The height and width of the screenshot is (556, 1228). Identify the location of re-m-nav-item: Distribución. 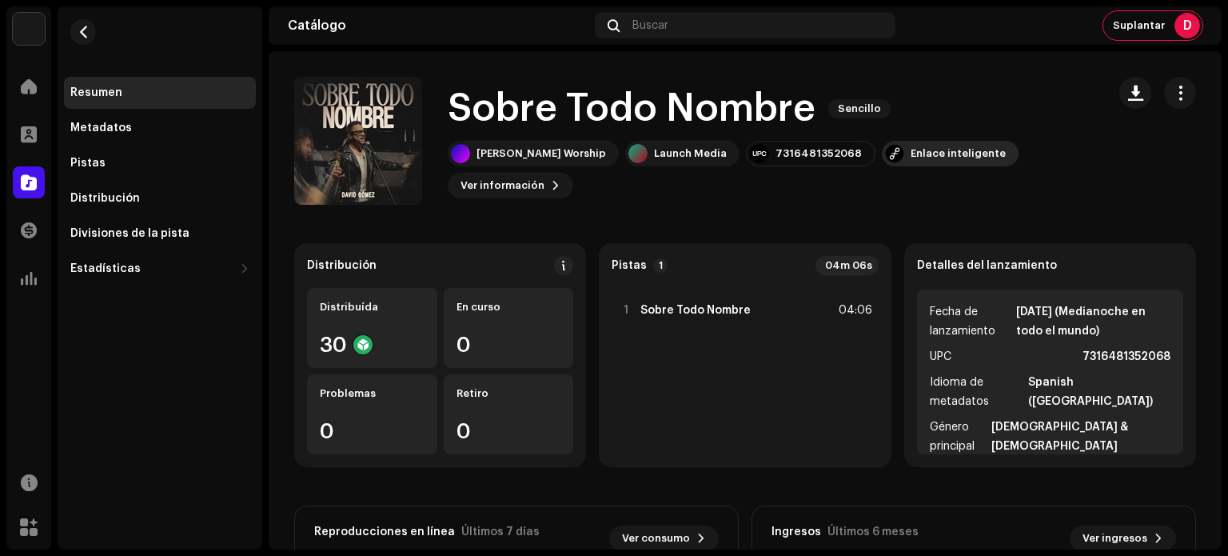
(160, 198).